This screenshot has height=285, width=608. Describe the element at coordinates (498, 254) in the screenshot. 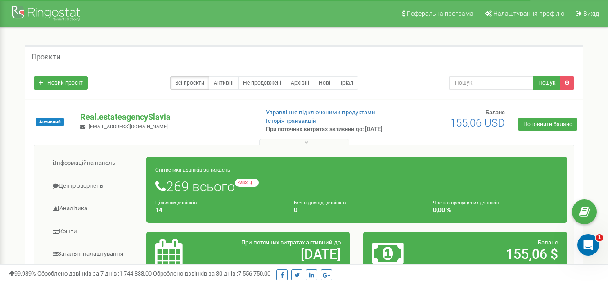

I see `h2: 155,06 $` at that location.